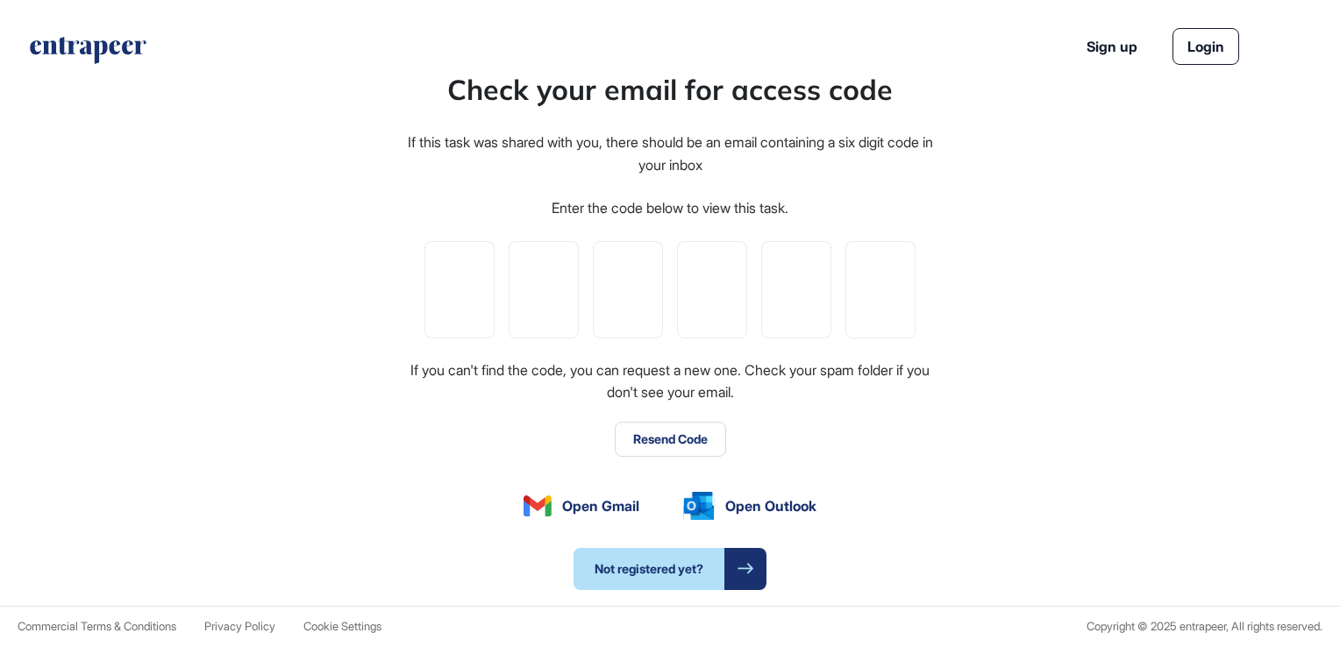  What do you see at coordinates (670, 439) in the screenshot?
I see `button: Resend Code` at bounding box center [670, 439].